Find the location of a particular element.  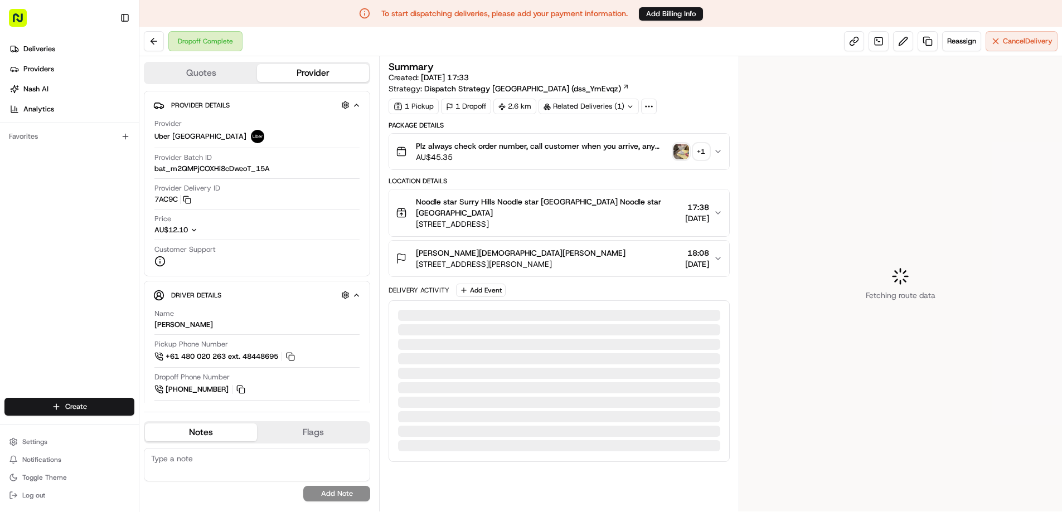

button: Quotes is located at coordinates (201, 73).